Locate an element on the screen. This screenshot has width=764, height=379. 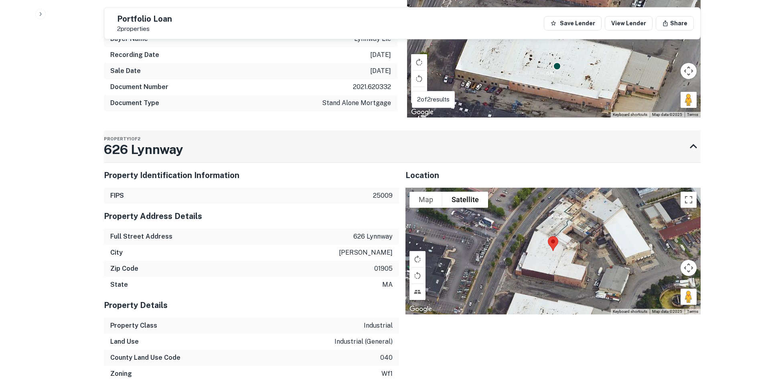
p: 25009 is located at coordinates (383, 196).